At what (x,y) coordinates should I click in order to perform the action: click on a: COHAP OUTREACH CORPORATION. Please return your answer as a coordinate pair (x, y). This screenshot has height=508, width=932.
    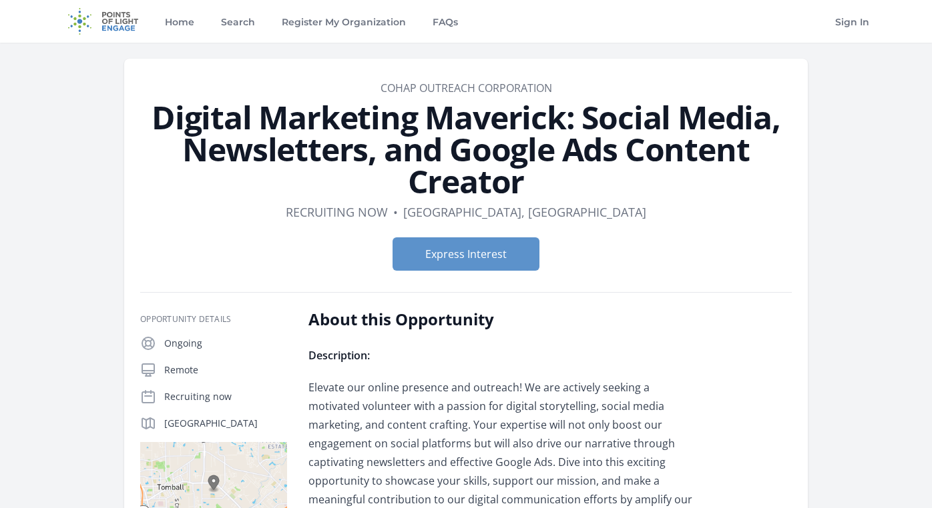
    Looking at the image, I should click on (466, 88).